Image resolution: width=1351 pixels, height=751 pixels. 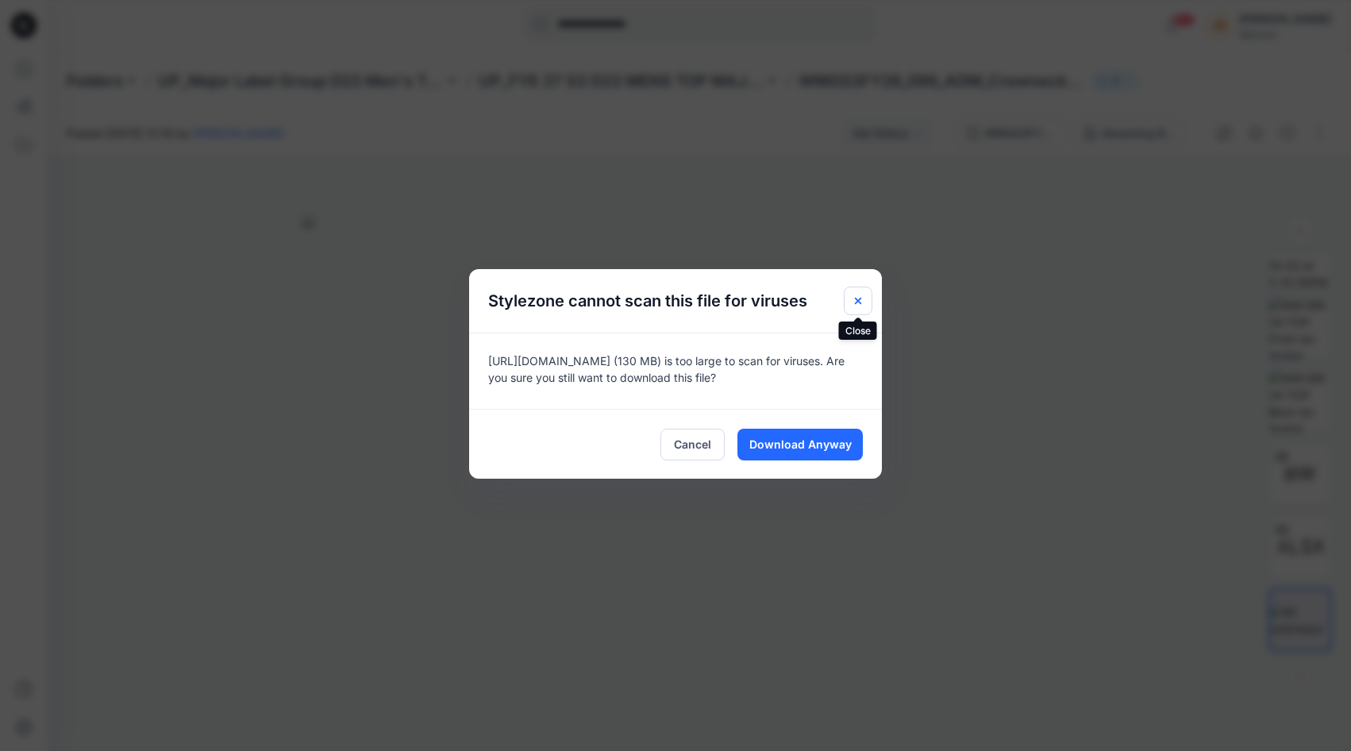 What do you see at coordinates (800, 444) in the screenshot?
I see `button: Download Anyway` at bounding box center [800, 444].